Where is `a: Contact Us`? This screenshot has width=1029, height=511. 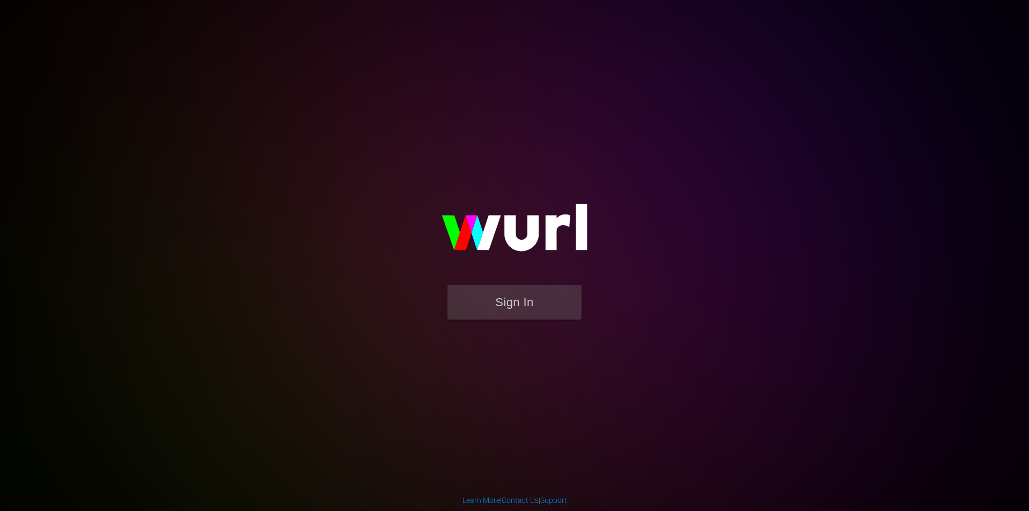
a: Contact Us is located at coordinates (520, 501).